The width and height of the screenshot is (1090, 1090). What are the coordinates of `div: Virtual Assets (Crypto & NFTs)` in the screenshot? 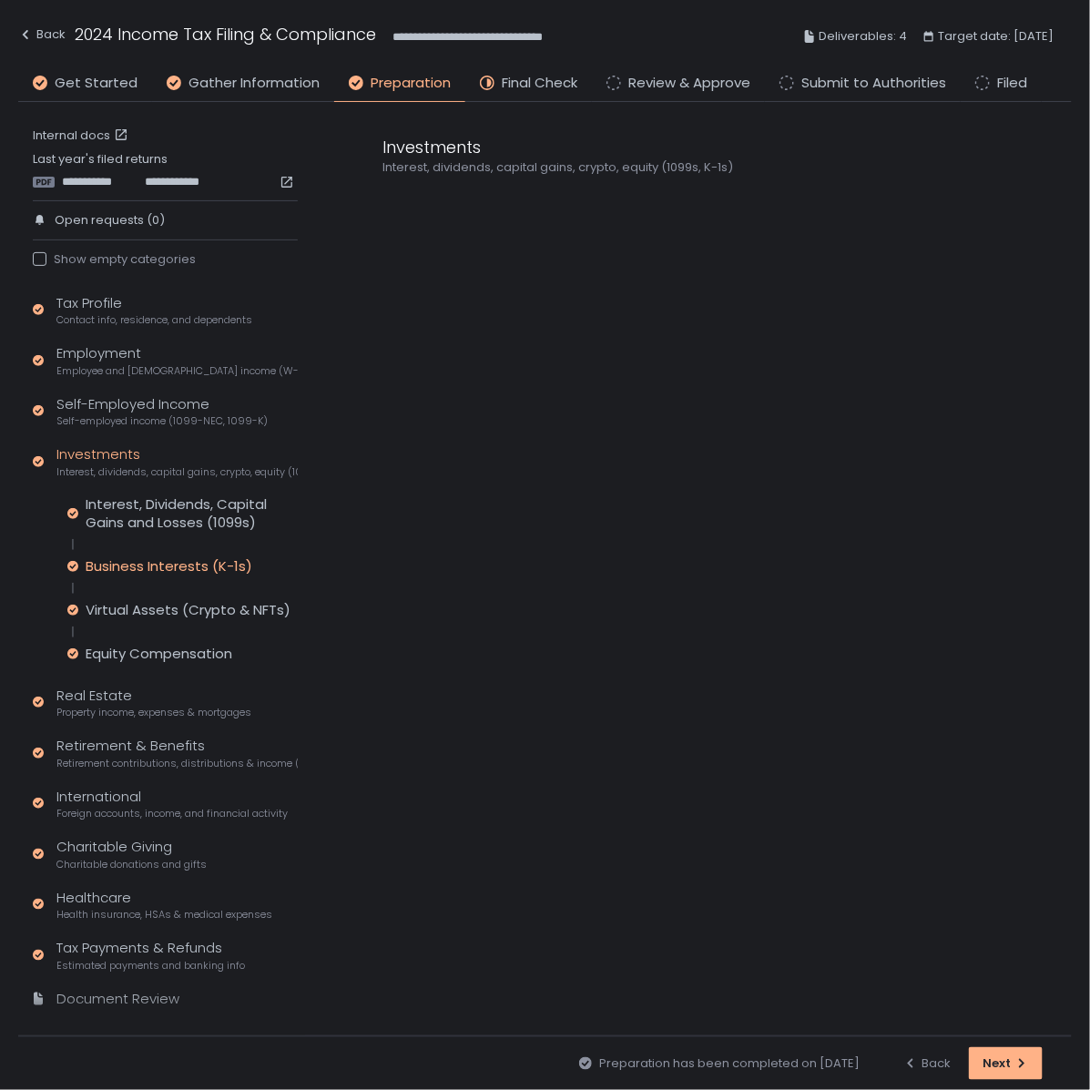 It's located at (188, 610).